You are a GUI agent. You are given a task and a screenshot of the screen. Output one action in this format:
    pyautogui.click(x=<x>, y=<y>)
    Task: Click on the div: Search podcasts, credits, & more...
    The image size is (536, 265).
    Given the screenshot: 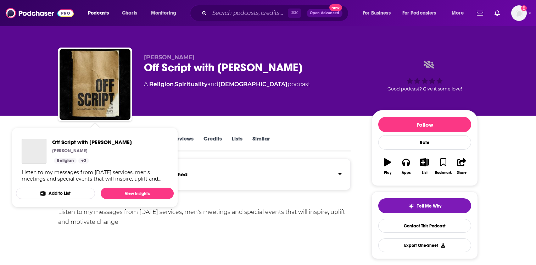 What is the action you would take?
    pyautogui.click(x=276, y=13)
    